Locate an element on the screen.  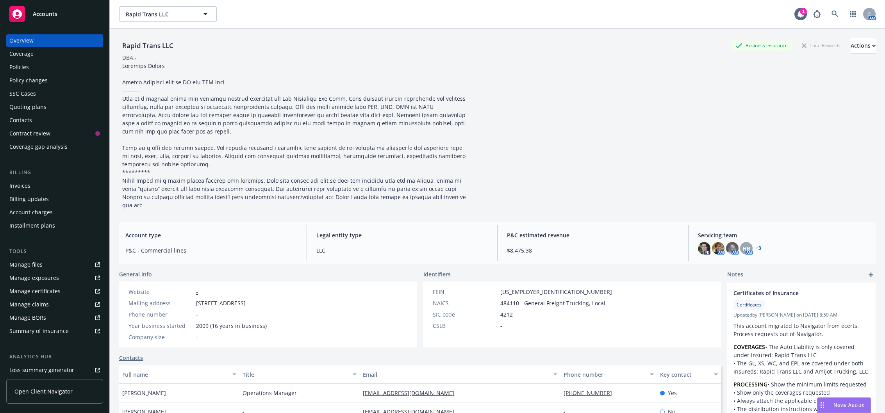
a: Summary of insurance is located at coordinates (55, 331).